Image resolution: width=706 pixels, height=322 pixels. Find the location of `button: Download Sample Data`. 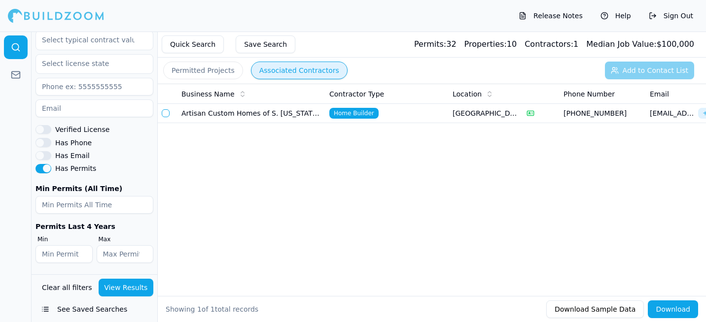

button: Download Sample Data is located at coordinates (595, 310).